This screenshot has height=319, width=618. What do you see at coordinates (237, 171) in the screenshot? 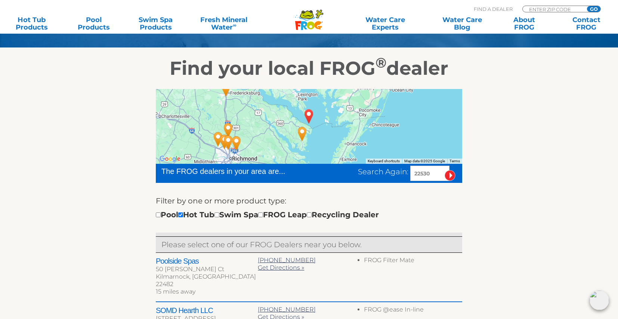
I see `div: The FROG dealers in your area are...` at bounding box center [237, 171].